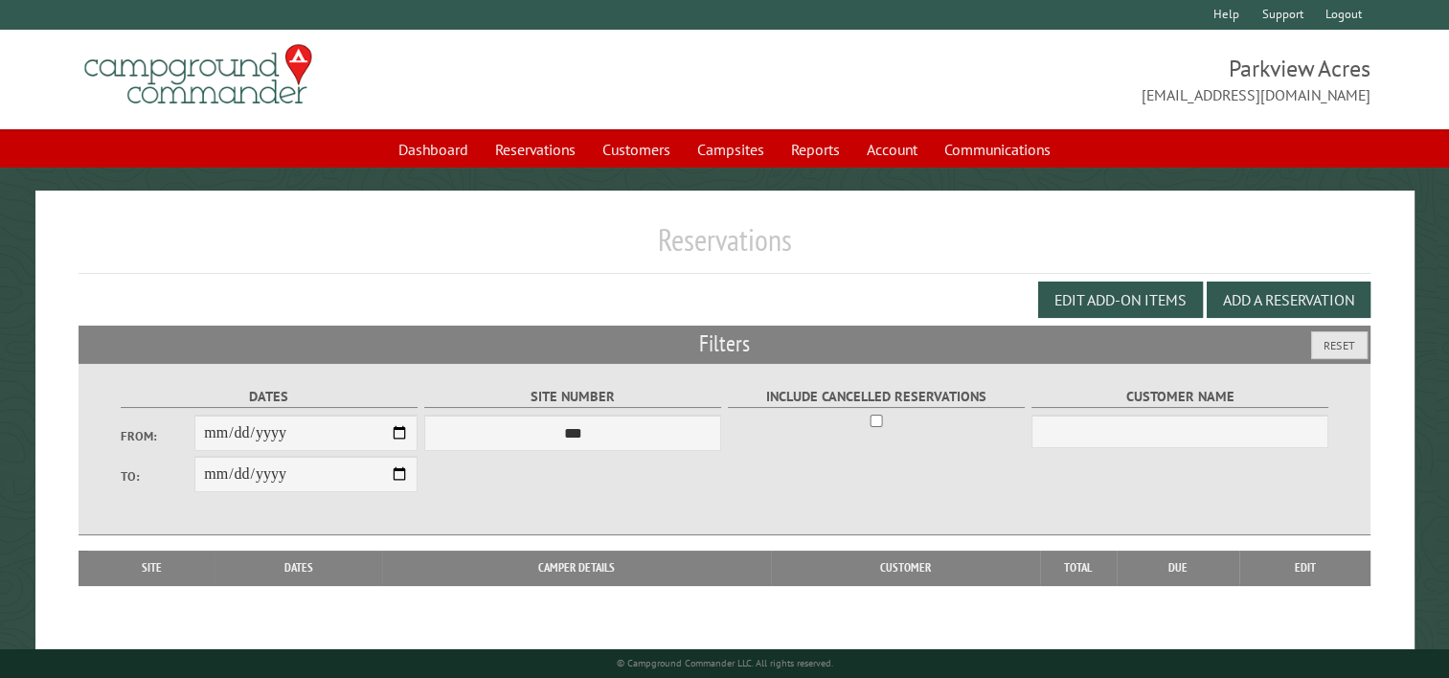  What do you see at coordinates (997, 149) in the screenshot?
I see `a: Communications` at bounding box center [997, 149].